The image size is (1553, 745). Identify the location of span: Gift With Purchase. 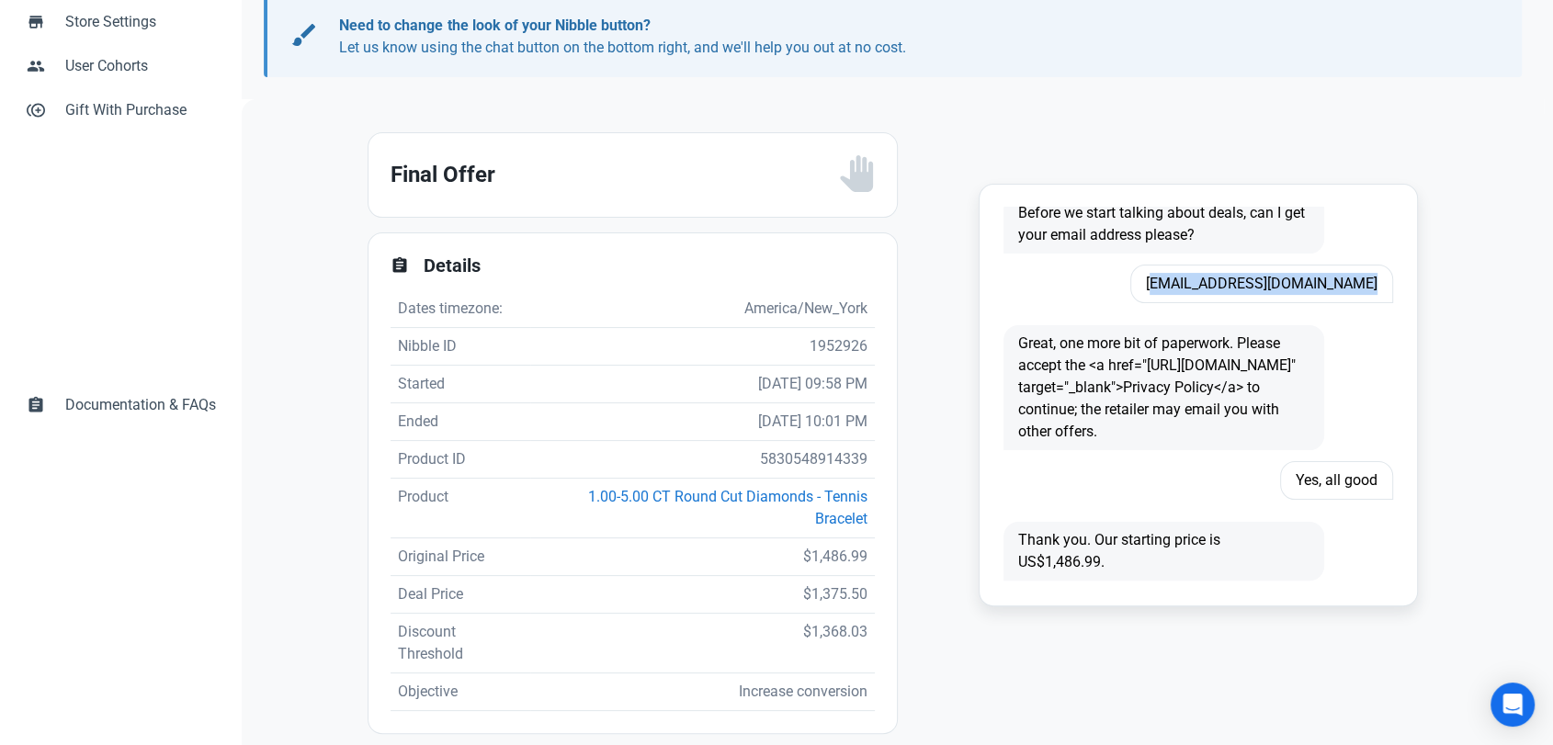
(141, 110).